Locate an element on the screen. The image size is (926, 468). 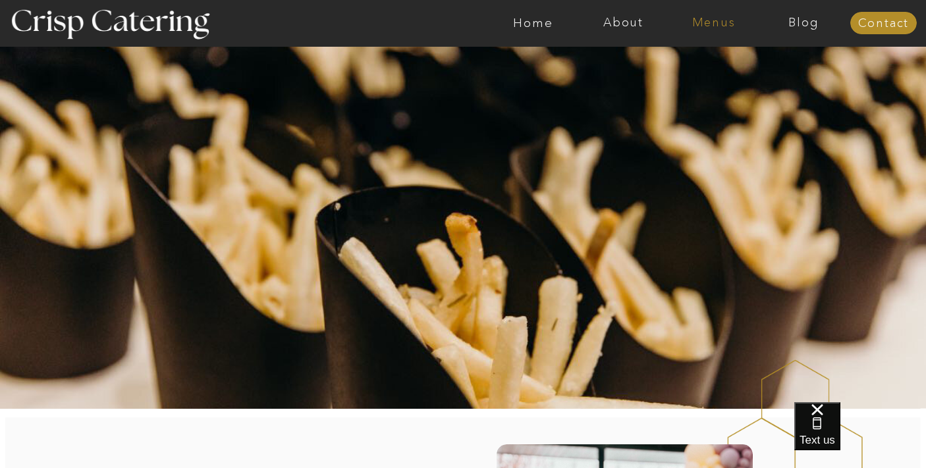
a: Blog is located at coordinates (803, 23).